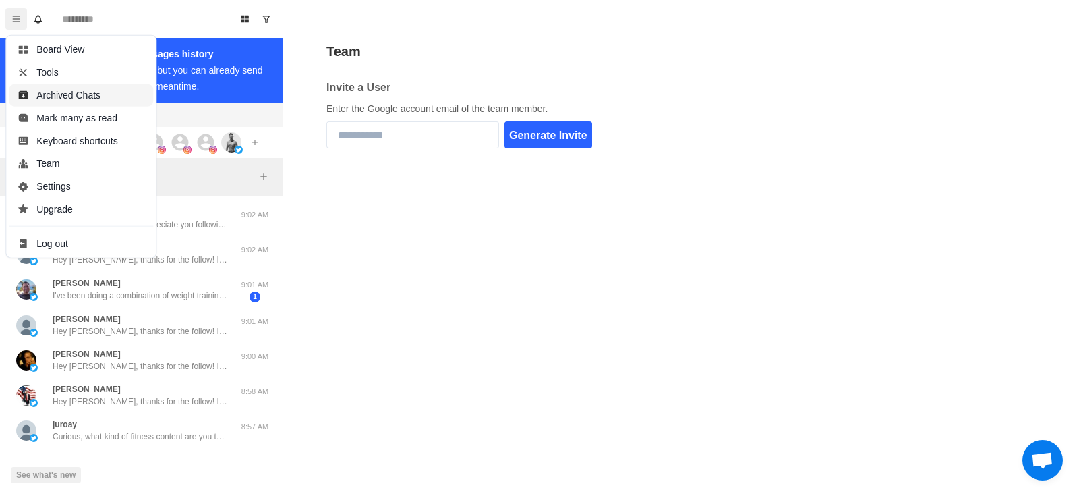 The width and height of the screenshot is (1079, 494). What do you see at coordinates (255, 142) in the screenshot?
I see `button: Add account` at bounding box center [255, 142].